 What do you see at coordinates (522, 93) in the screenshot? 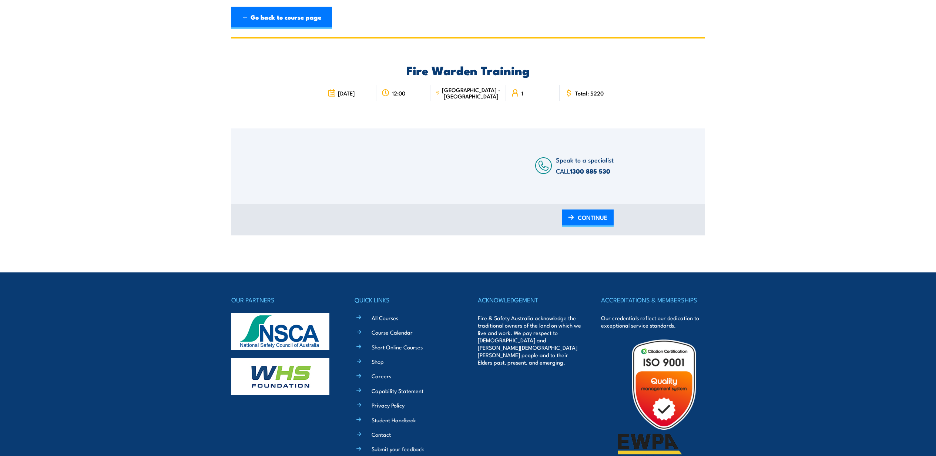
I see `span: 1` at bounding box center [522, 93].